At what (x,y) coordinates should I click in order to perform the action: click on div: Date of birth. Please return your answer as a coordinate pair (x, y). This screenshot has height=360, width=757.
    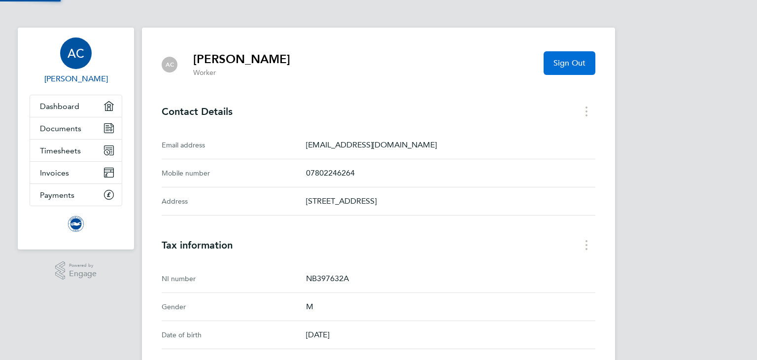
    Looking at the image, I should click on (234, 335).